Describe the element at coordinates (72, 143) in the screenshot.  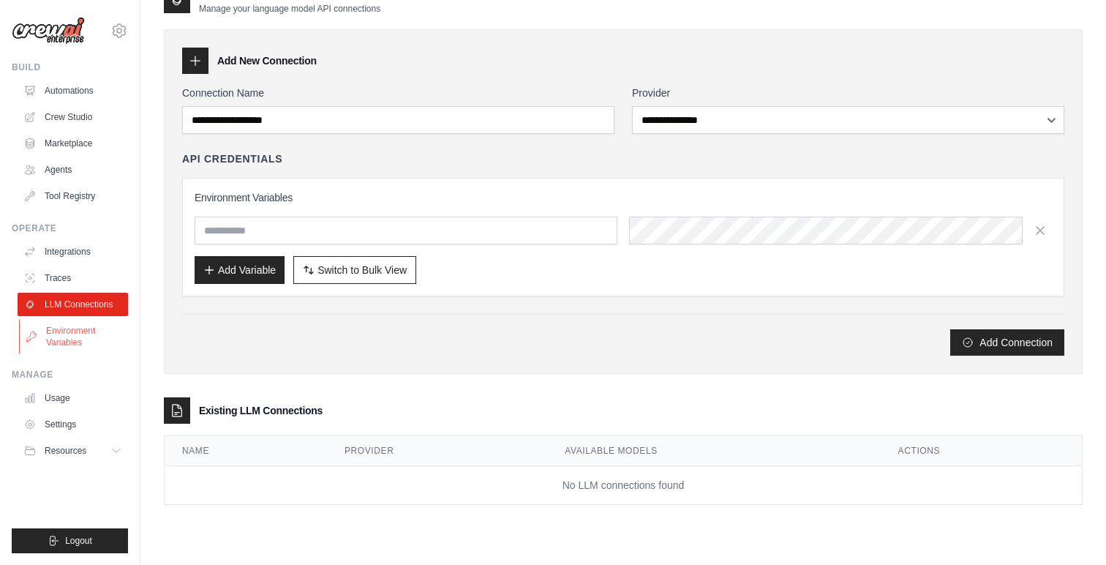
I see `a: Marketplace` at that location.